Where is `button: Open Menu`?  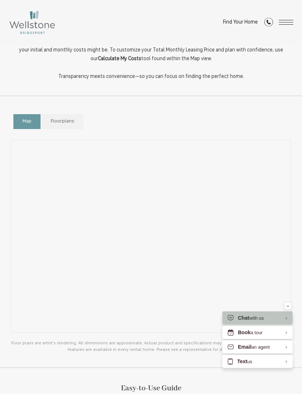
button: Open Menu is located at coordinates (286, 22).